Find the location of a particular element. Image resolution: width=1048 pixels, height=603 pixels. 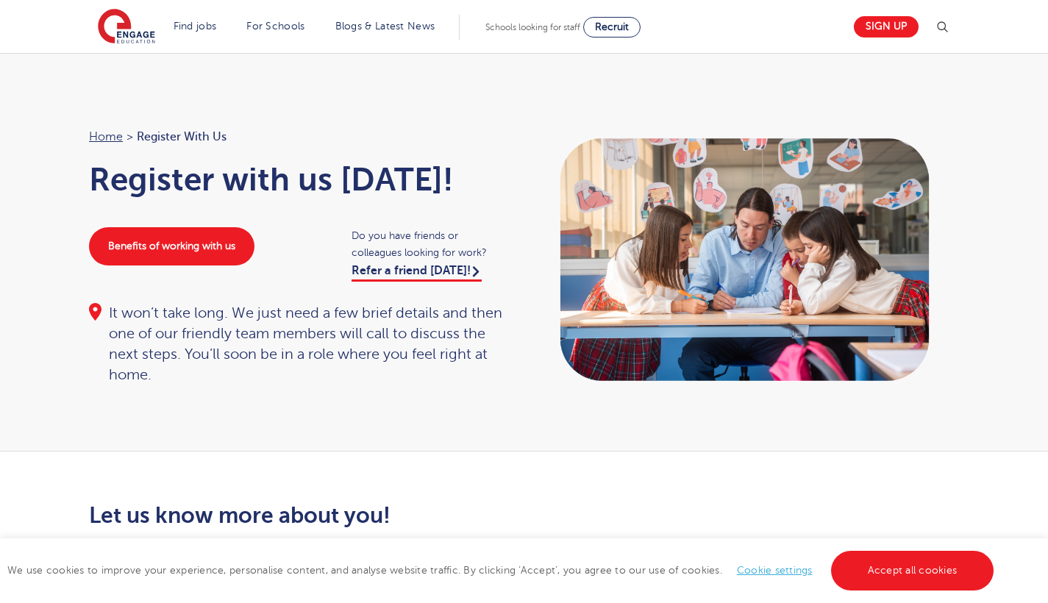

a: Home is located at coordinates (106, 137).